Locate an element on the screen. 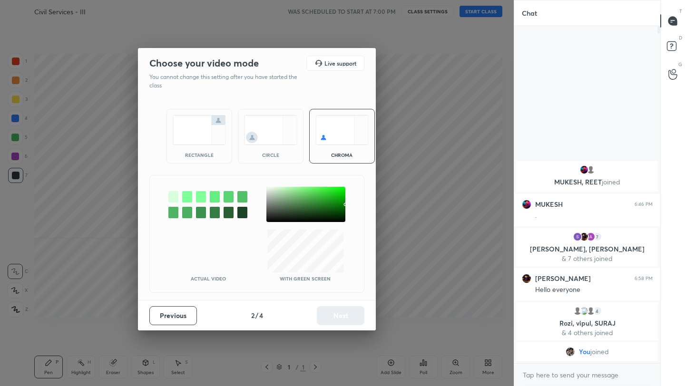  p: Chat is located at coordinates (529, 13).